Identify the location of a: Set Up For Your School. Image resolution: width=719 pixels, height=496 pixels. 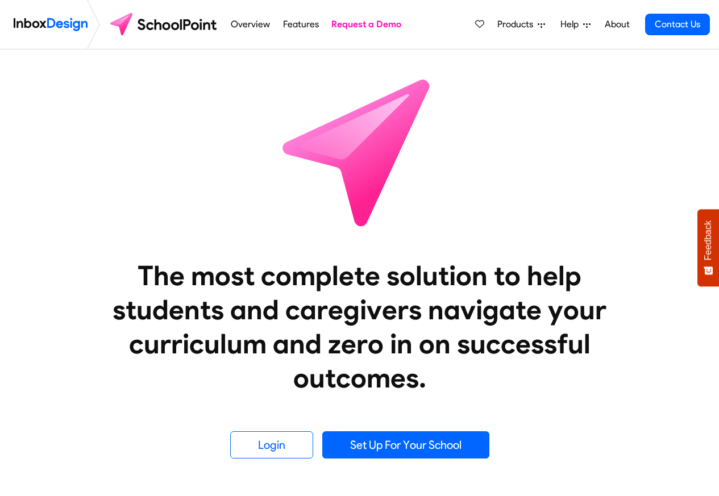
(406, 445).